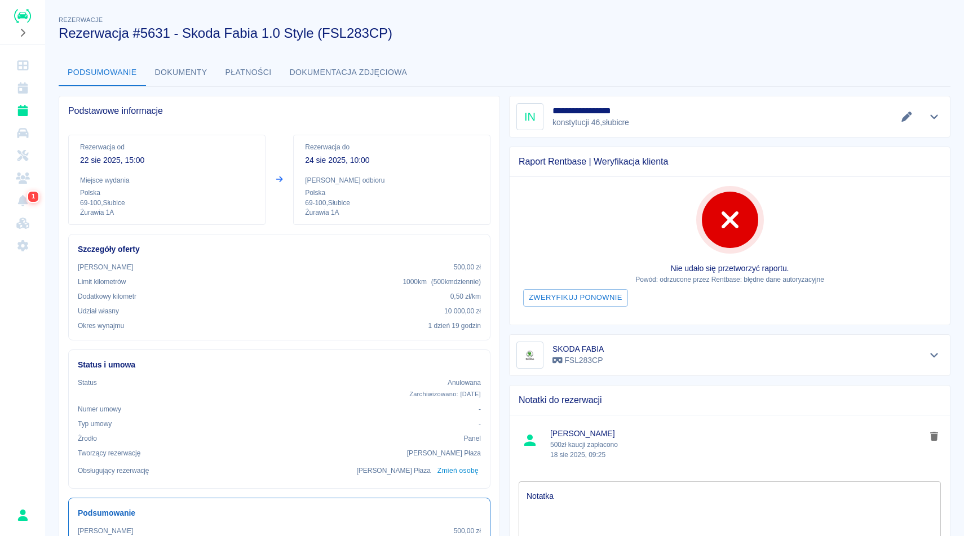 The width and height of the screenshot is (964, 536). Describe the element at coordinates (348, 73) in the screenshot. I see `button: Dokumentacja zdjęciowa` at that location.